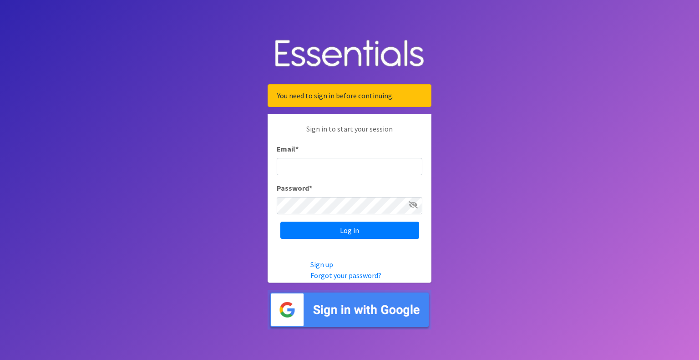  What do you see at coordinates (350, 310) in the screenshot?
I see `img: Sign in with Google` at bounding box center [350, 310].